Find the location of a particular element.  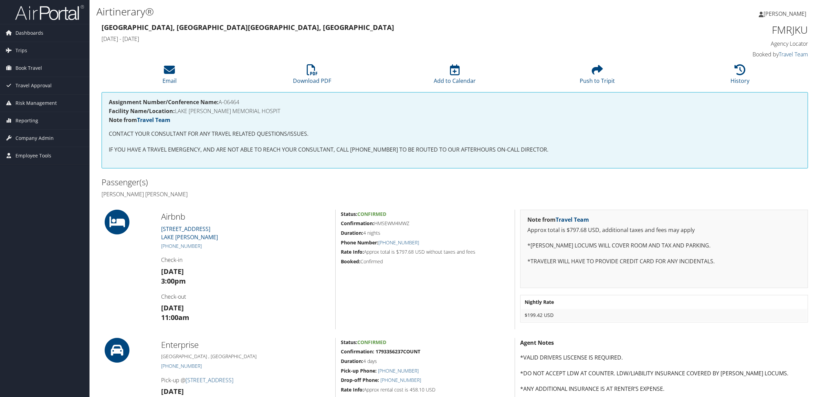

h4: Booked by is located at coordinates (723, 54).